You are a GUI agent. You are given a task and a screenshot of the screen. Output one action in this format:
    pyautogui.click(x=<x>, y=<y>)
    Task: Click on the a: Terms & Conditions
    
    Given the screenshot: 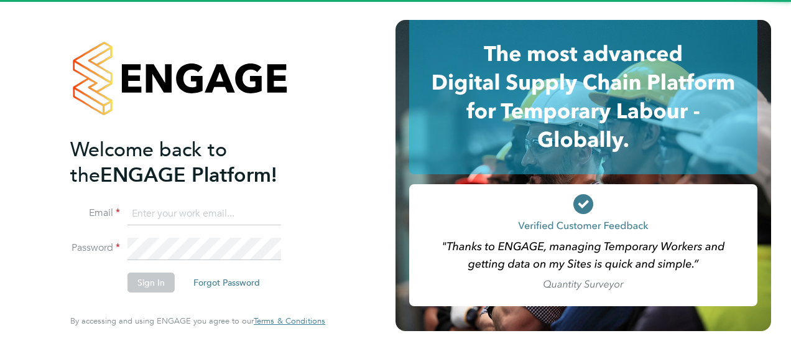 What is the action you would take?
    pyautogui.click(x=289, y=321)
    